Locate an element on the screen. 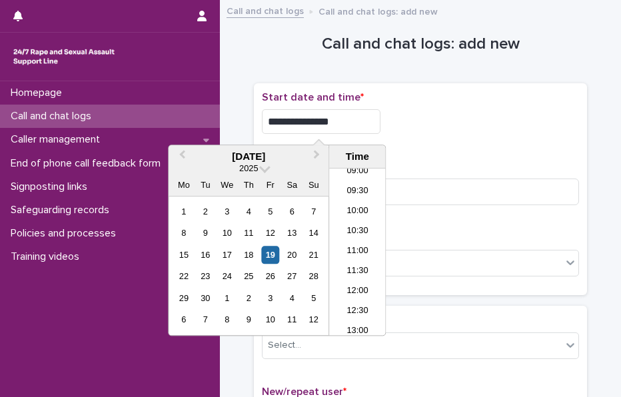  div: Choose Monday, 8 September 2025 is located at coordinates (183, 233).